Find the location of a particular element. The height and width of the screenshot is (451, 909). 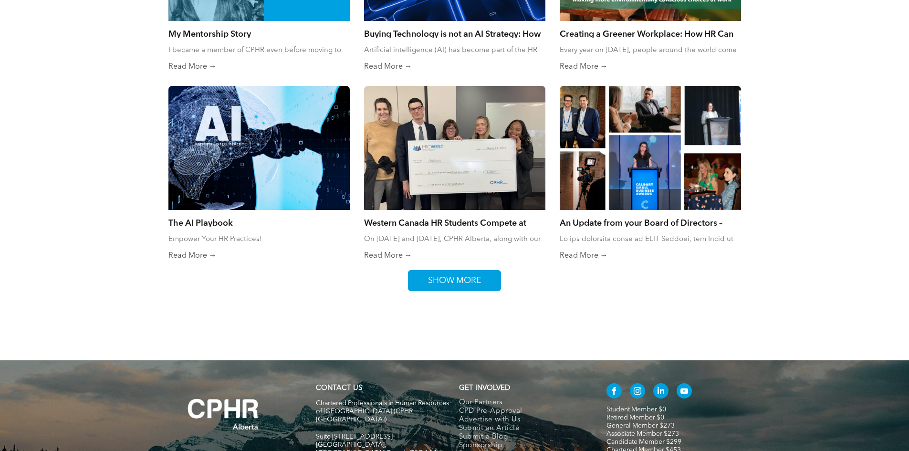

a: Our Partners is located at coordinates (522, 403).